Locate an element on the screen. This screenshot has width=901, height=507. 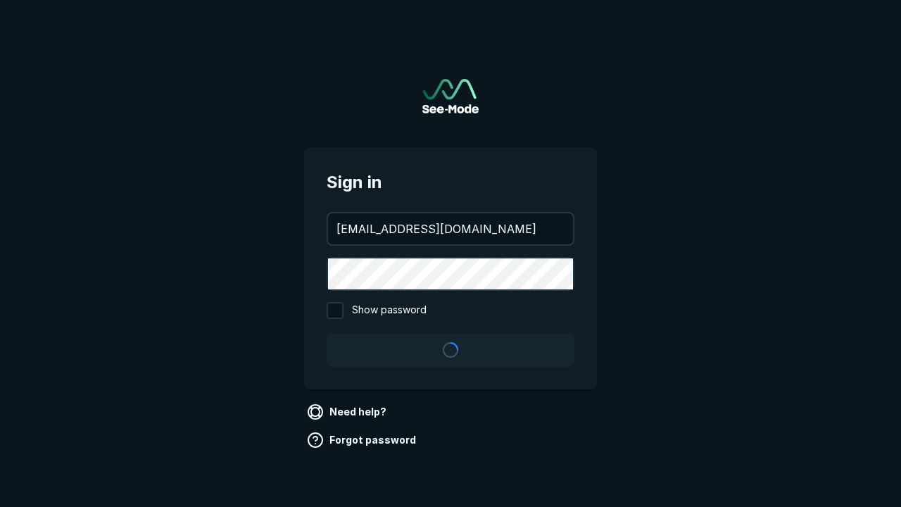
span: Sign in is located at coordinates (450, 182).